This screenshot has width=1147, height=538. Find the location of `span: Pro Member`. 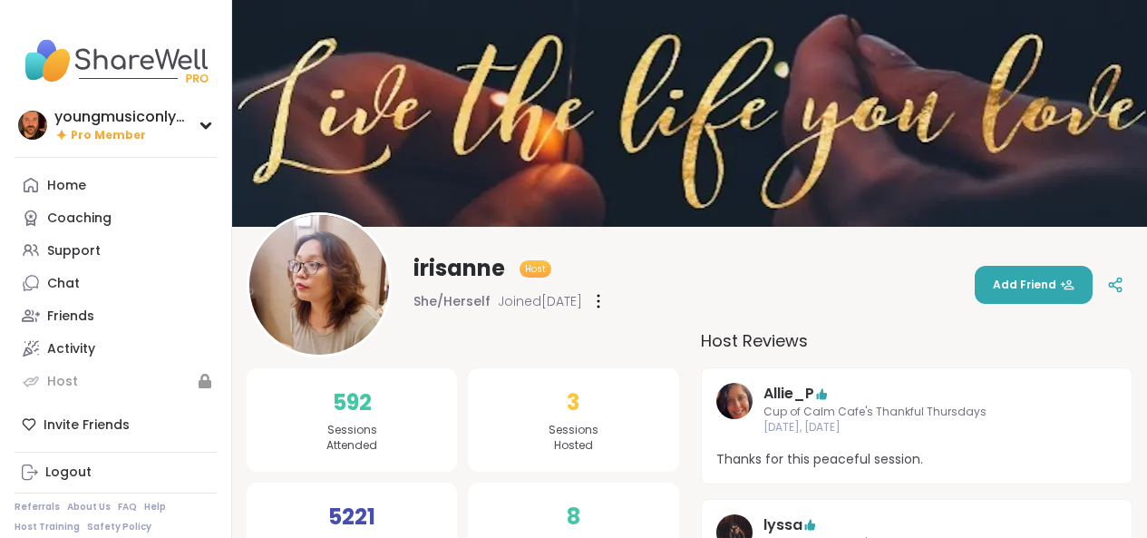

span: Pro Member is located at coordinates (108, 135).